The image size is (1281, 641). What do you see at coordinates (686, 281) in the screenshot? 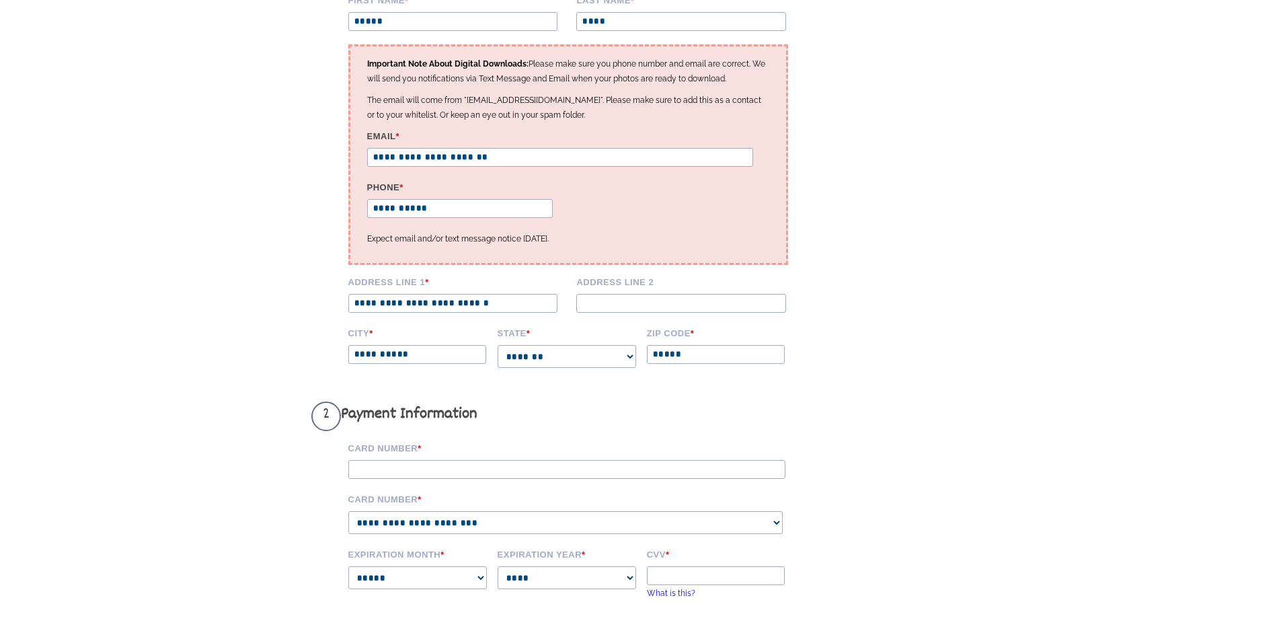
I see `label: Address Line 2` at bounding box center [686, 281].